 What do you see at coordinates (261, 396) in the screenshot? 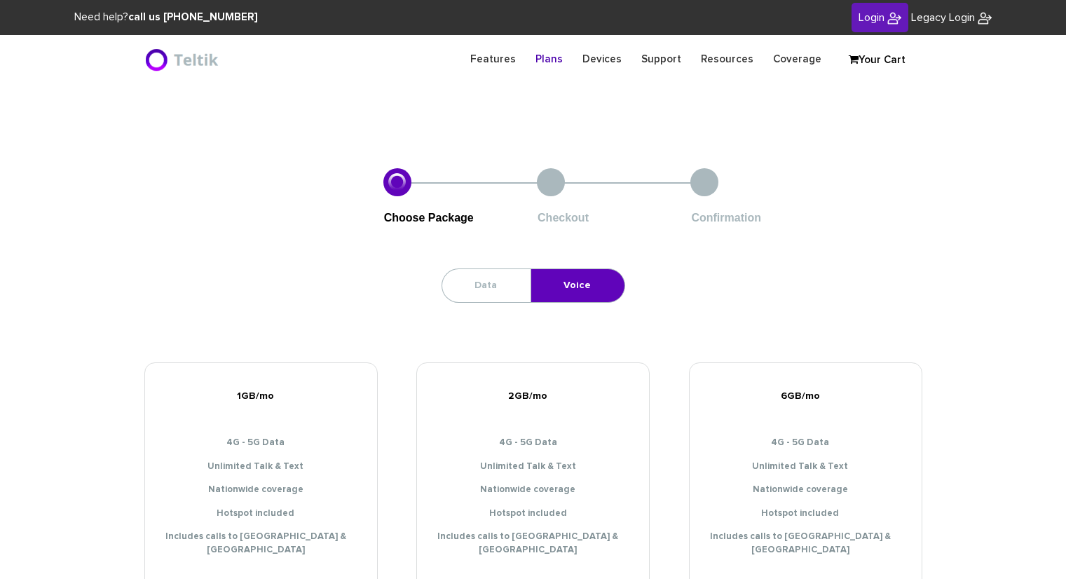
I see `h5: 1GB/mo` at bounding box center [261, 396].